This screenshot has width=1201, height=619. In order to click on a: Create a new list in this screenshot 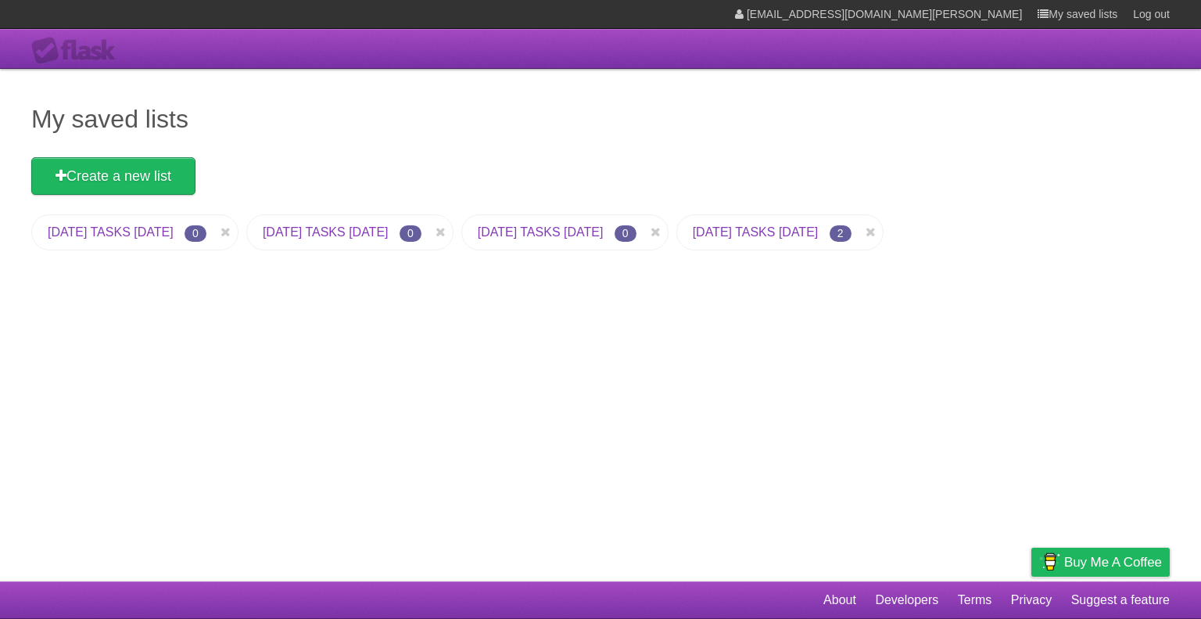, I will do `click(113, 176)`.